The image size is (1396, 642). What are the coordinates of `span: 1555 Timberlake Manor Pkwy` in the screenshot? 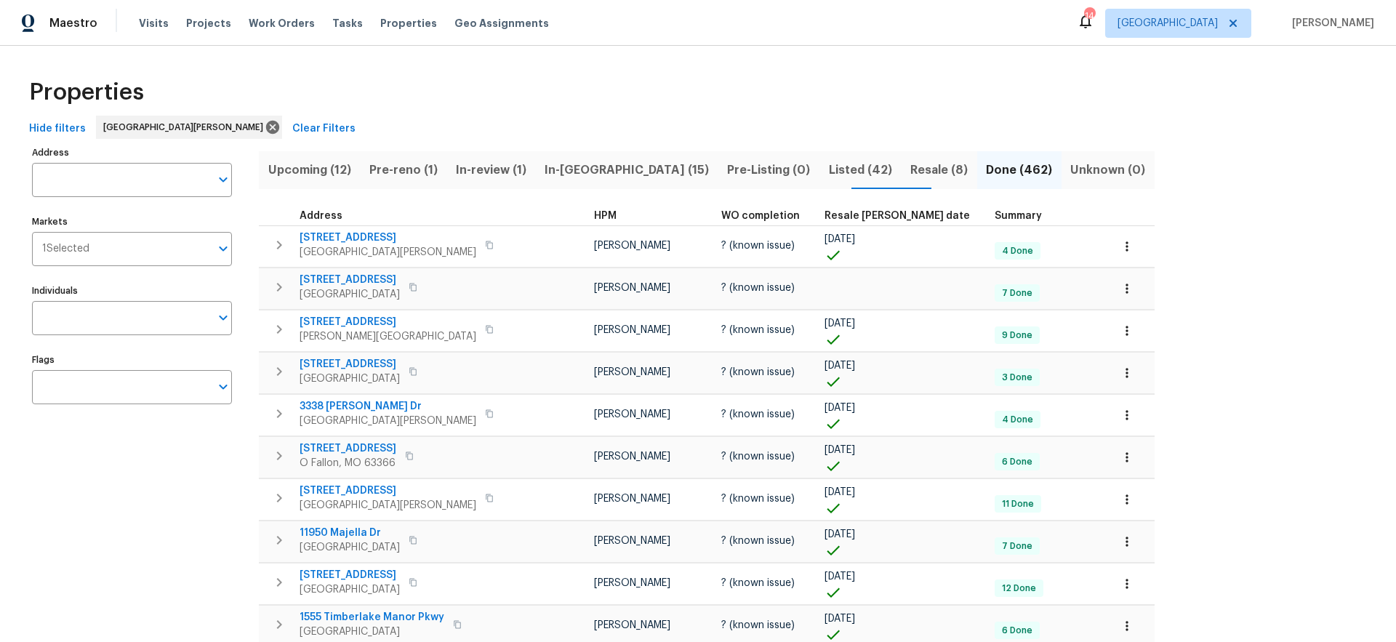 It's located at (372, 617).